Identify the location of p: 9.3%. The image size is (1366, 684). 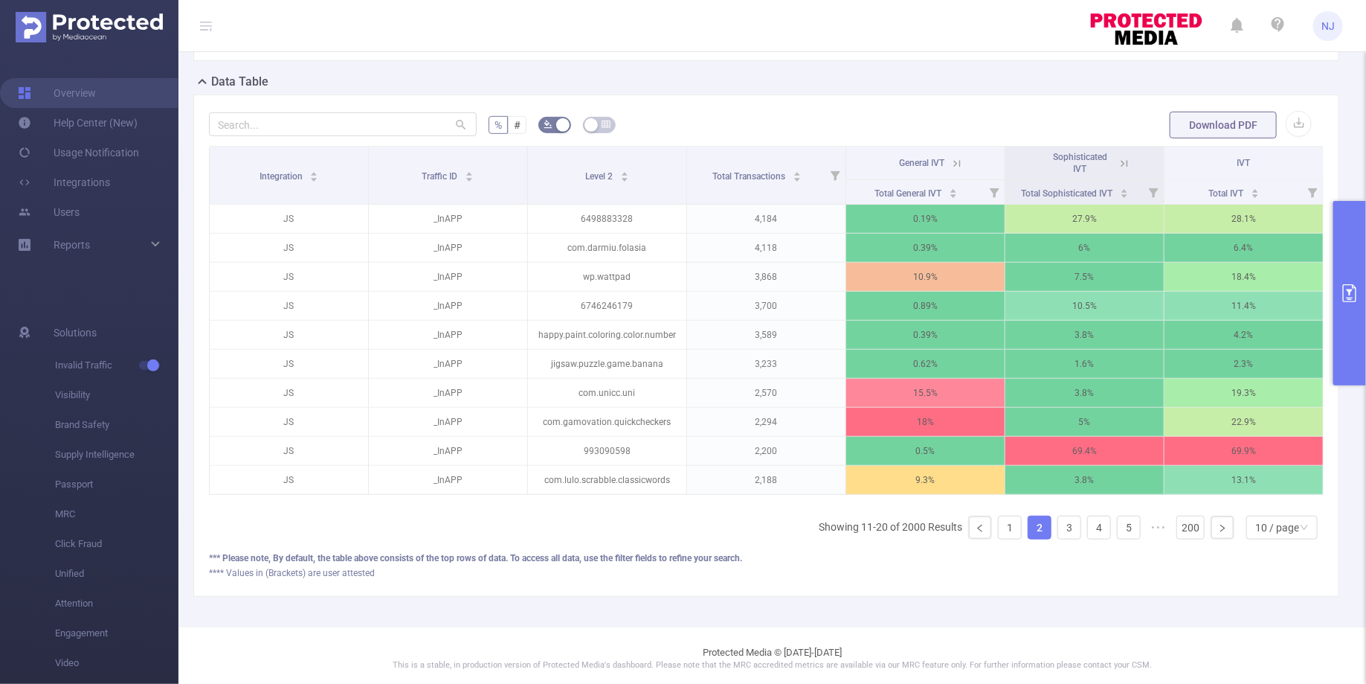
(925, 480).